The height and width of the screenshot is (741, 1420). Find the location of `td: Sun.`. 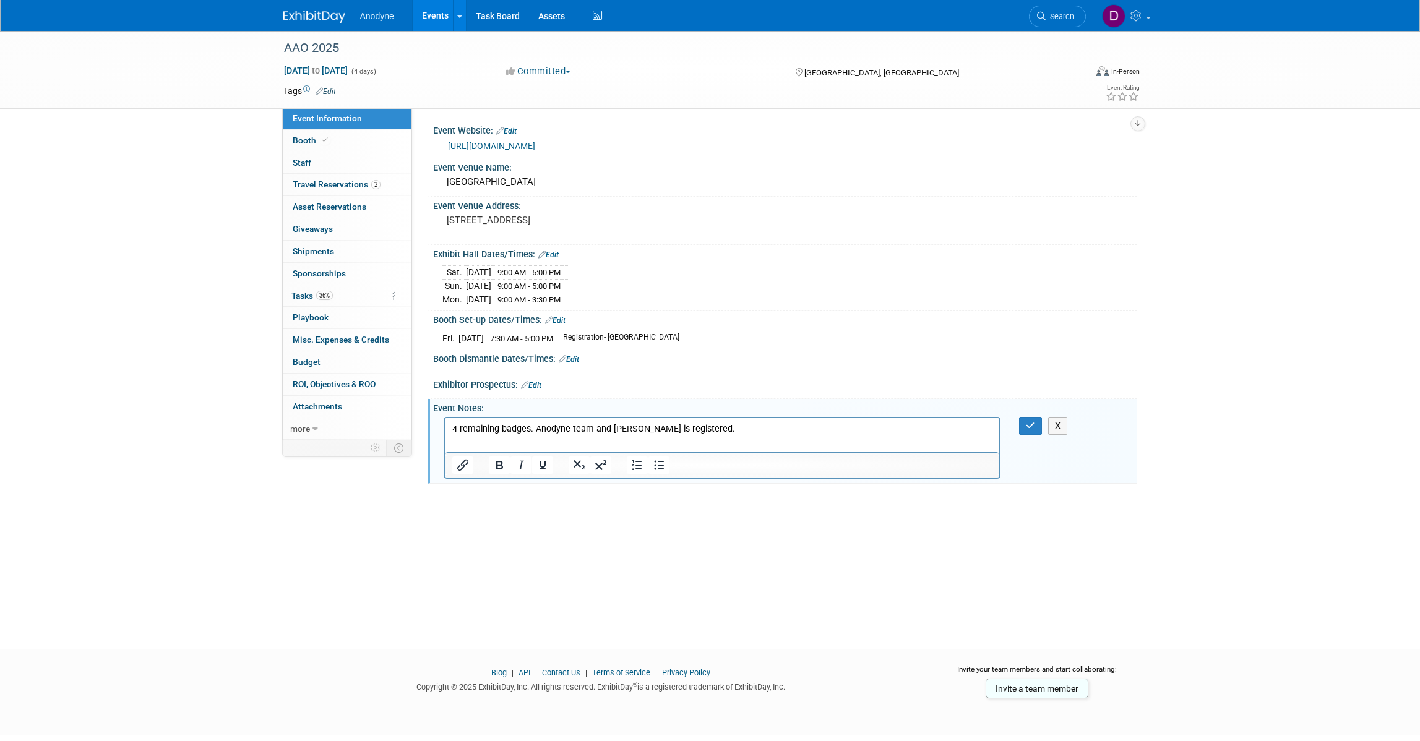

td: Sun. is located at coordinates (454, 286).